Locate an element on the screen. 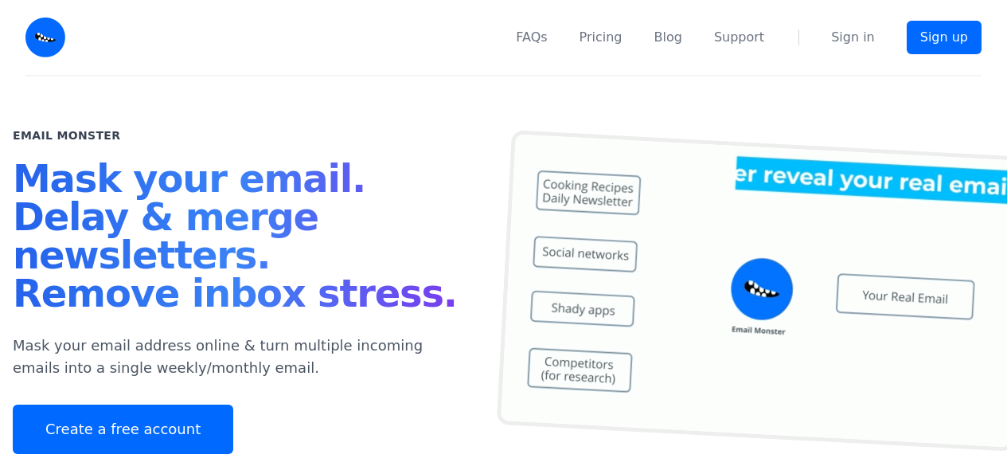 The height and width of the screenshot is (466, 1007). a: Create a free account is located at coordinates (123, 429).